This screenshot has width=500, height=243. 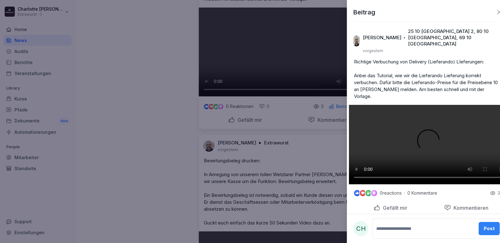 I want to click on div: Post, so click(x=489, y=229).